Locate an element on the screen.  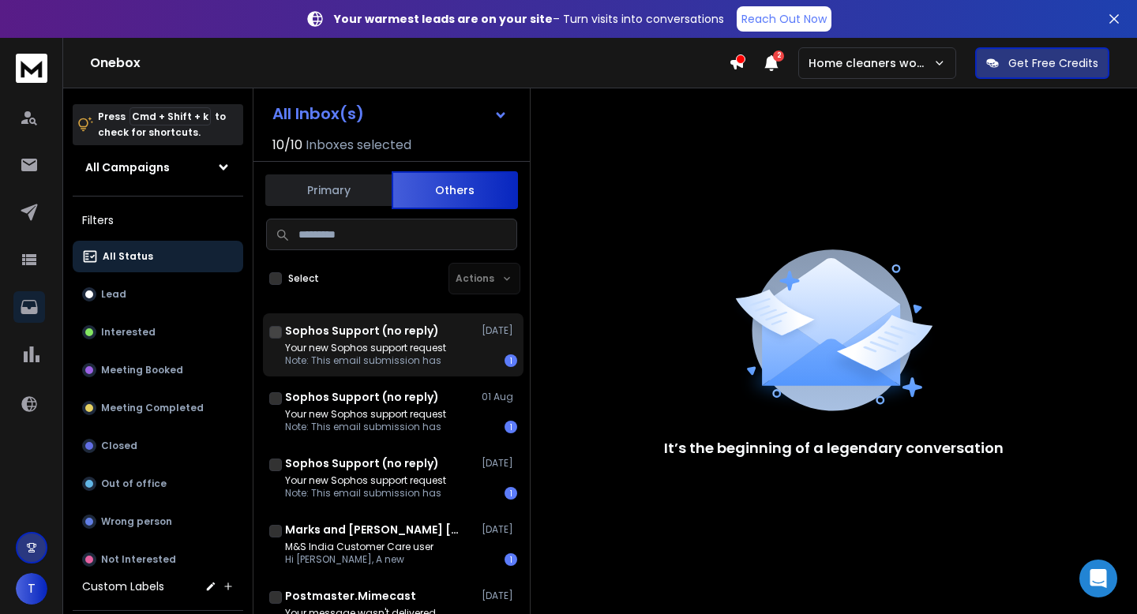
button: Meeting Completed is located at coordinates (158, 408).